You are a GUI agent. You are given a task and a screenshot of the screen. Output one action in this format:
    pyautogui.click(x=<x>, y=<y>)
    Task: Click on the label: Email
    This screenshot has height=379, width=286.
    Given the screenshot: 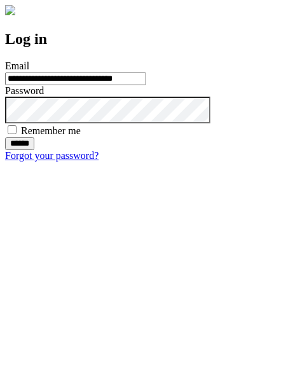 What is the action you would take?
    pyautogui.click(x=17, y=65)
    